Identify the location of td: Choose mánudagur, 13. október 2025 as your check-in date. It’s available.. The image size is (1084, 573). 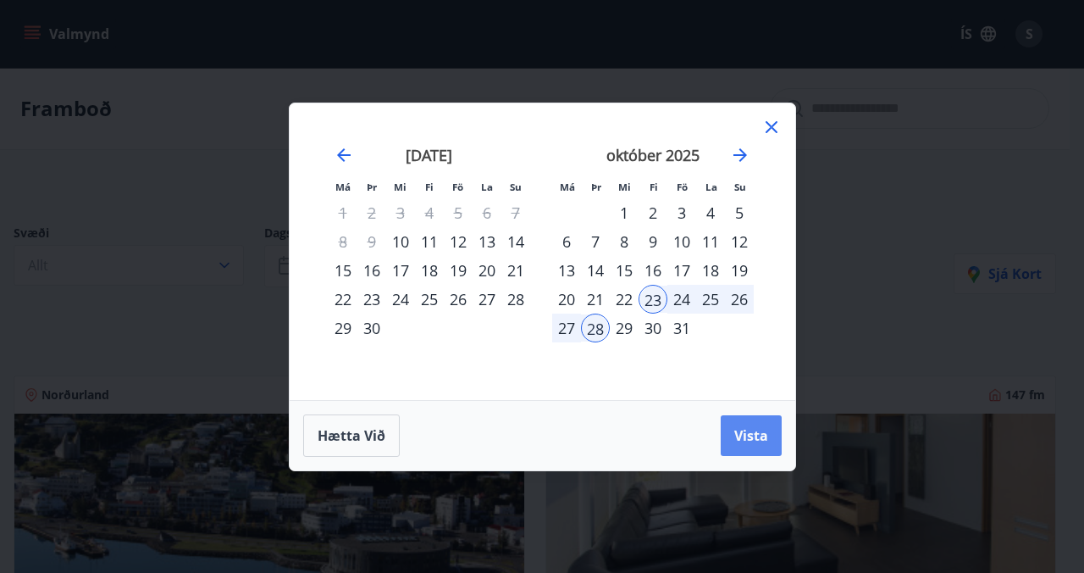
(567, 270).